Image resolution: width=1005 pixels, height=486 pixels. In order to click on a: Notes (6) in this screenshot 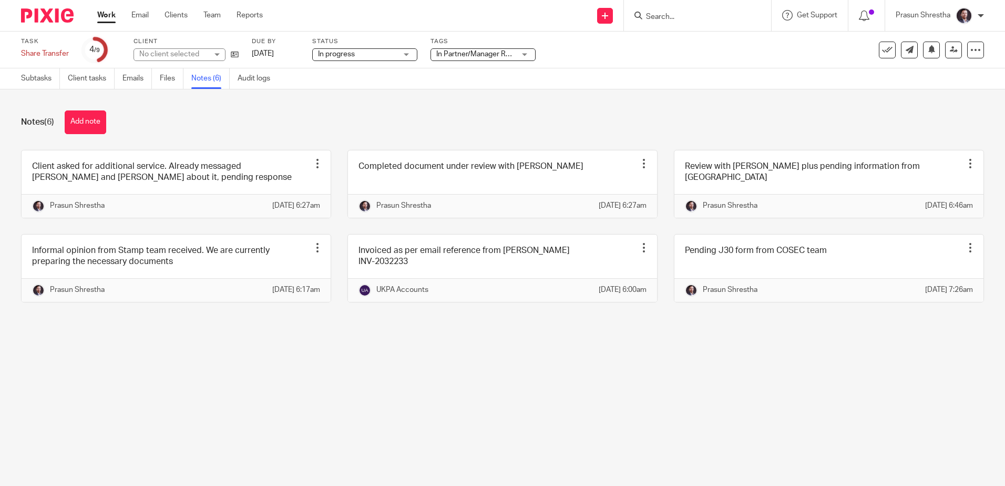, I will do `click(210, 78)`.